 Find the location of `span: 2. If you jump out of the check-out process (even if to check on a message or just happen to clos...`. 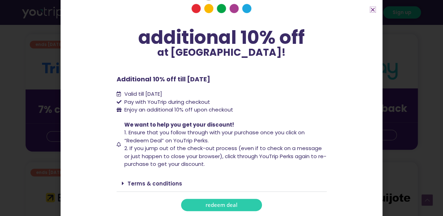

span: 2. If you jump out of the check-out process (even if to check on a message or just happen to clos... is located at coordinates (225, 156).